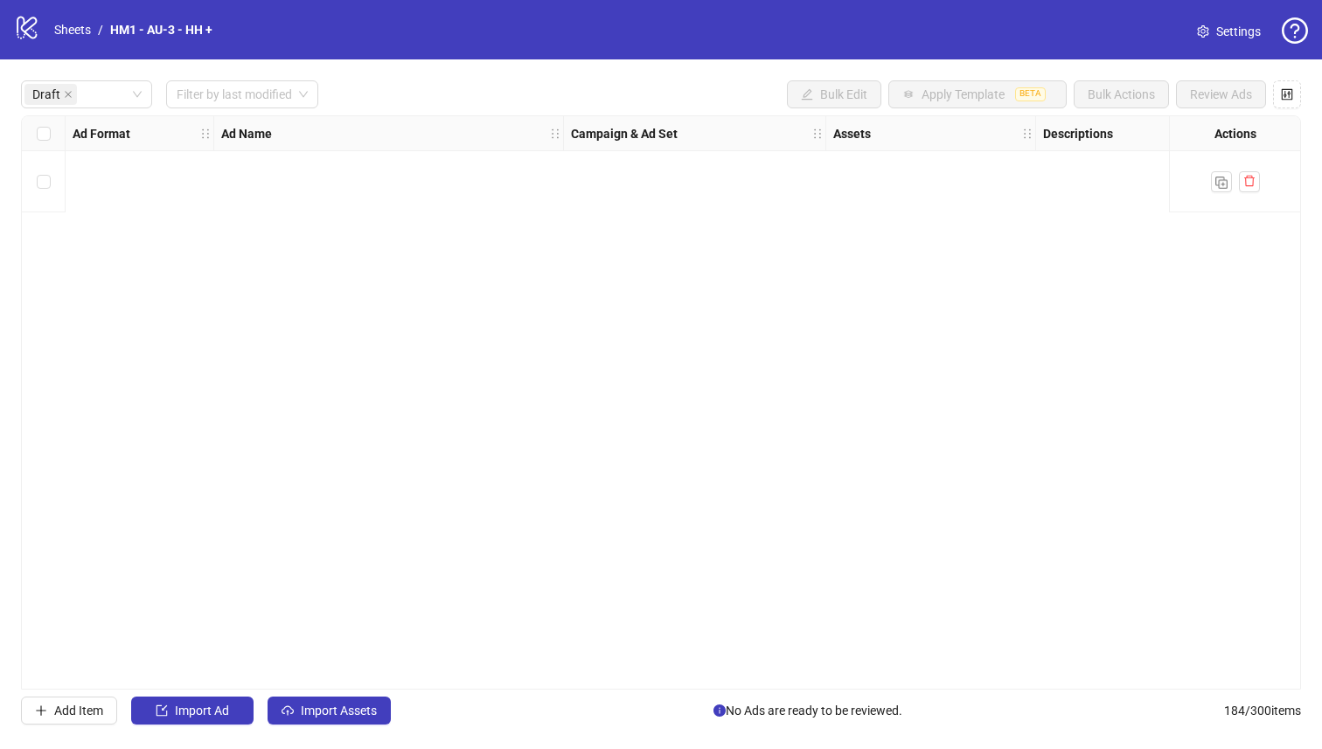  What do you see at coordinates (1222, 182) in the screenshot?
I see `button: Duplicate` at bounding box center [1222, 182].